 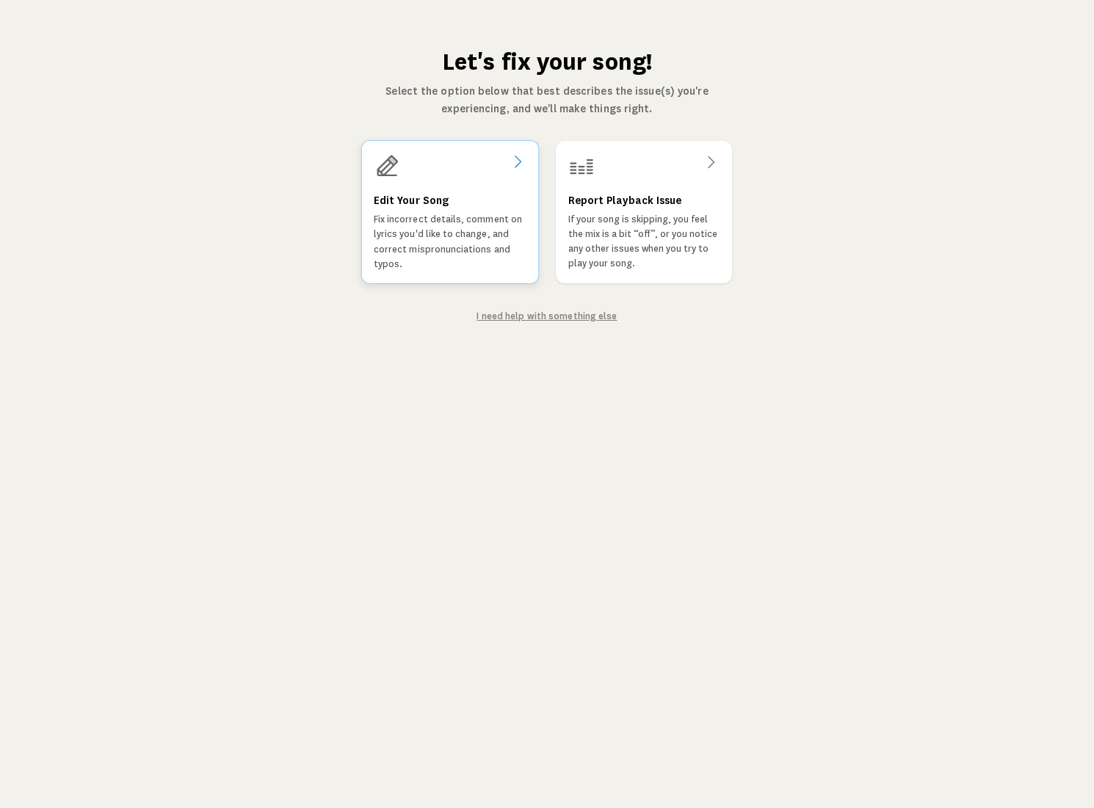 What do you see at coordinates (625, 200) in the screenshot?
I see `h3: Report Playback Issue` at bounding box center [625, 200].